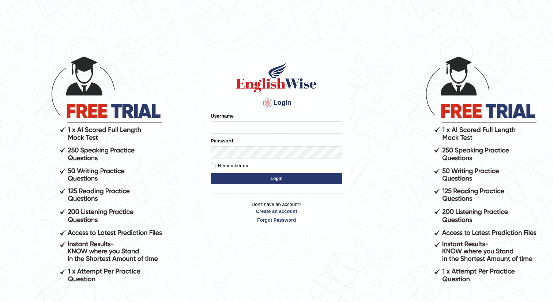  I want to click on img: Logo of English Wise sign in for intelligent practice with AI, so click(276, 77).